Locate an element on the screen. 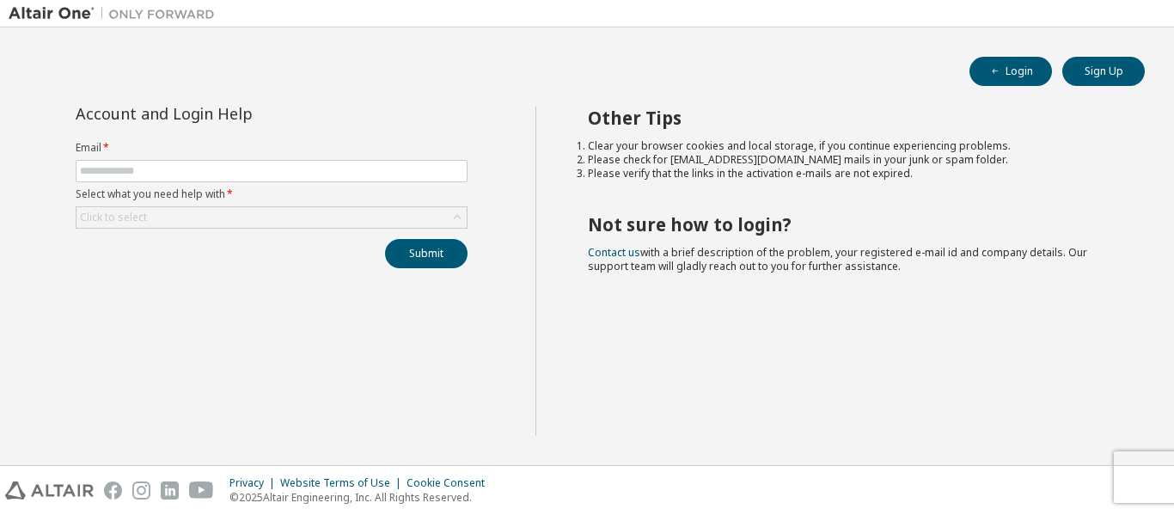 The width and height of the screenshot is (1174, 515). img: facebook.svg is located at coordinates (113, 490).